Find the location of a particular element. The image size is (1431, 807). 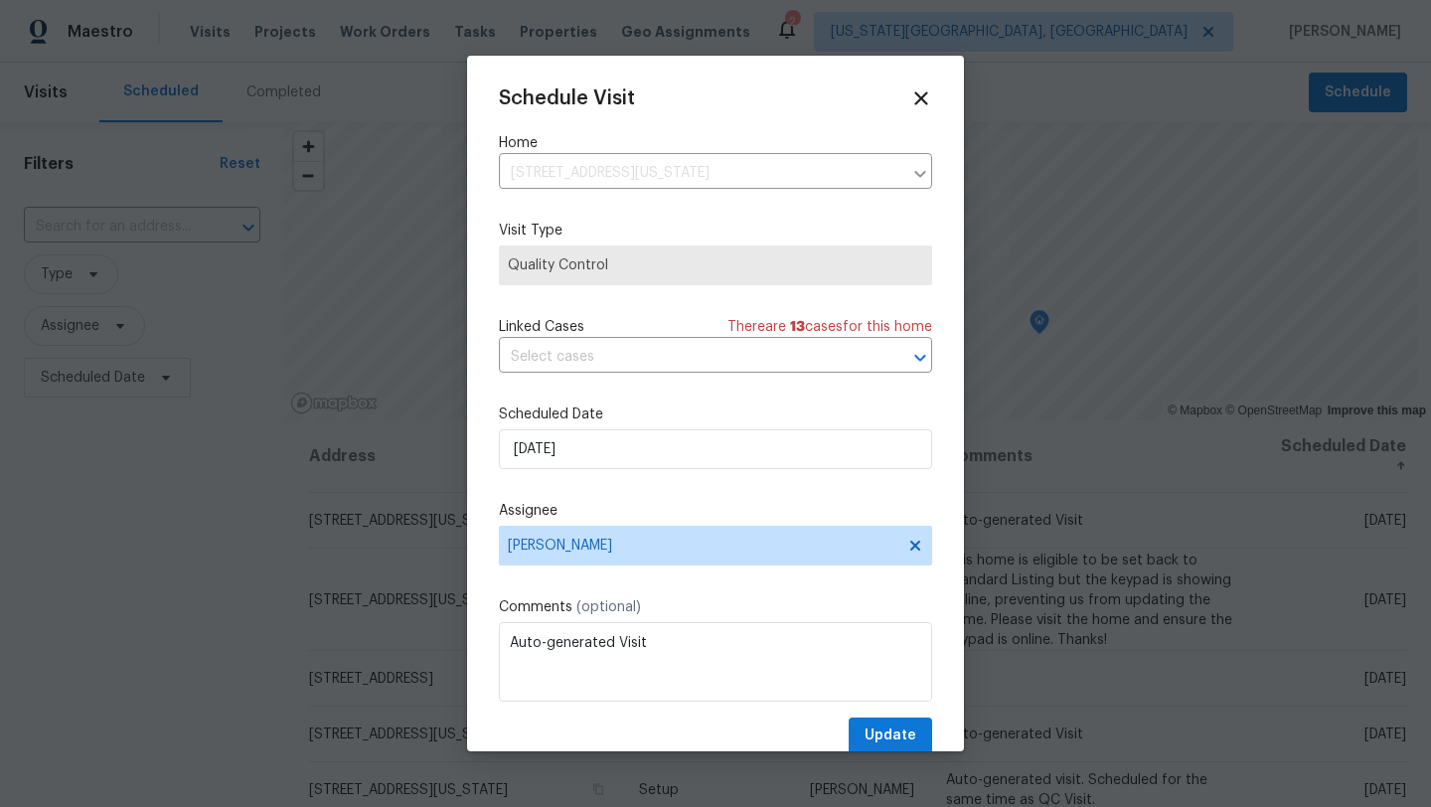

span: 13 is located at coordinates (797, 327).